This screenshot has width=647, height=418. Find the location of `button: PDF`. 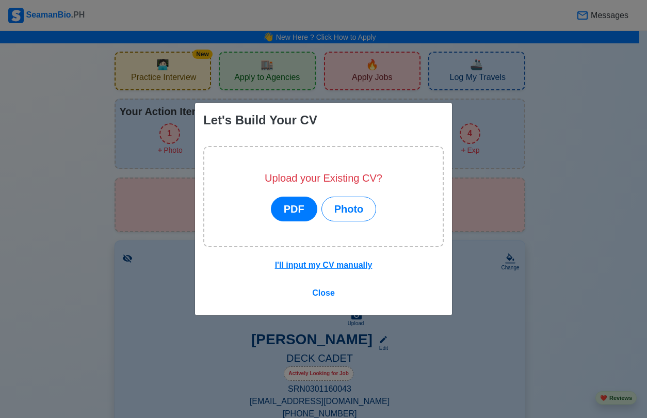

button: PDF is located at coordinates (294, 209).